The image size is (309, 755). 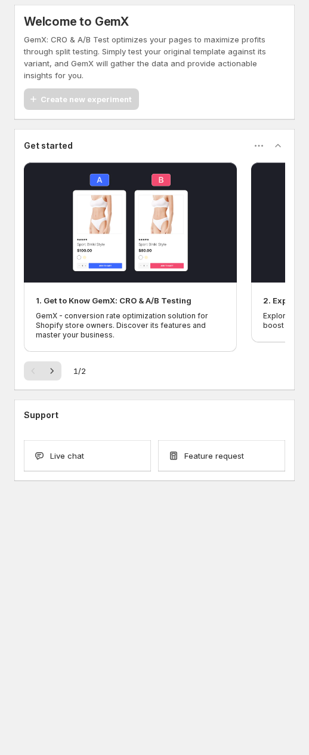 What do you see at coordinates (130, 325) in the screenshot?
I see `p: GemX - conversion rate optimization solution for Shopify store owners. Discover its features and ...` at bounding box center [130, 325].